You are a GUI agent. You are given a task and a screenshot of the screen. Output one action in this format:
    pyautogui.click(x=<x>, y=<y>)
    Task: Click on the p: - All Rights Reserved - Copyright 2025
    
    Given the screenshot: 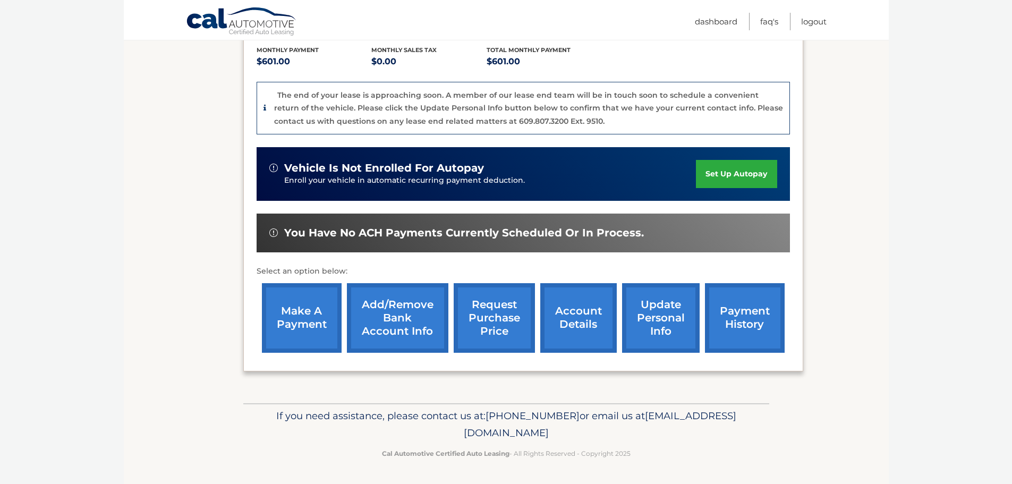 What is the action you would take?
    pyautogui.click(x=506, y=453)
    